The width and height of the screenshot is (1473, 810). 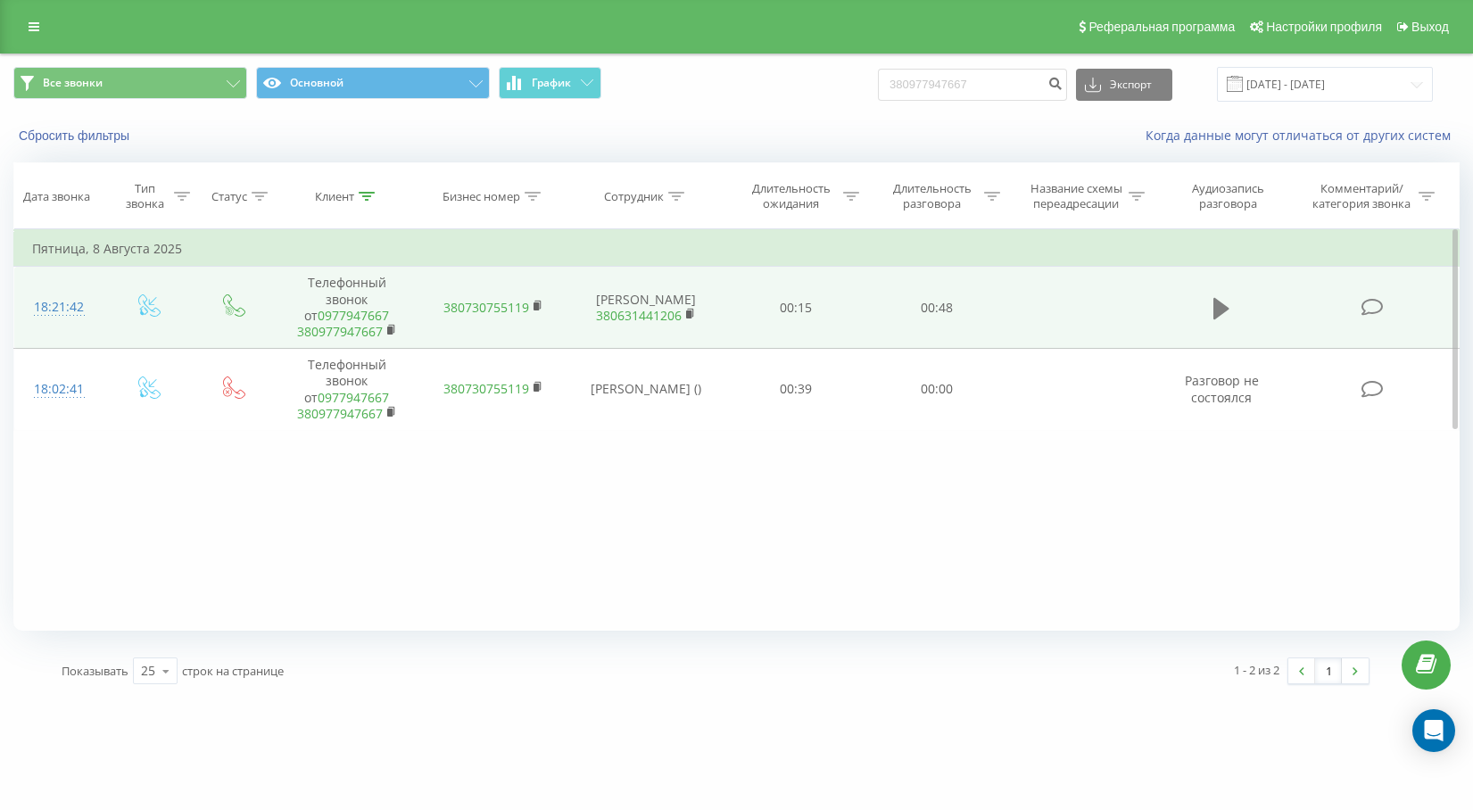 I want to click on button: Сбросить фильтры, so click(x=76, y=136).